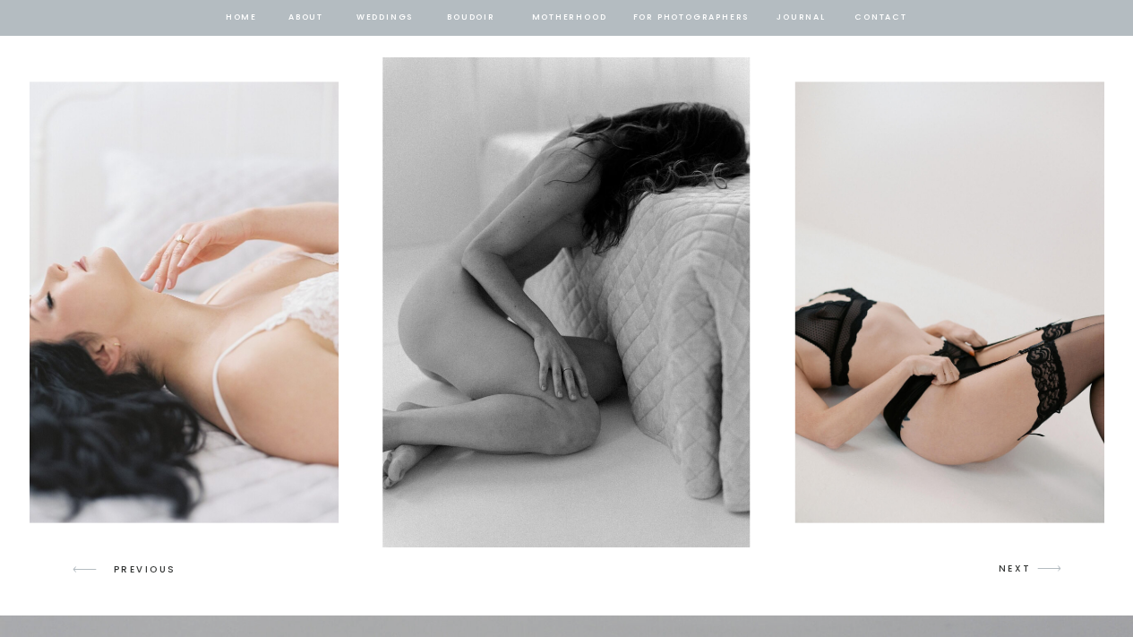 This screenshot has width=1133, height=637. What do you see at coordinates (960, 302) in the screenshot?
I see `img: woman in black lace lingerie showcasing torso and legs holds her garter belt in seattle boudoir s...` at bounding box center [960, 302].